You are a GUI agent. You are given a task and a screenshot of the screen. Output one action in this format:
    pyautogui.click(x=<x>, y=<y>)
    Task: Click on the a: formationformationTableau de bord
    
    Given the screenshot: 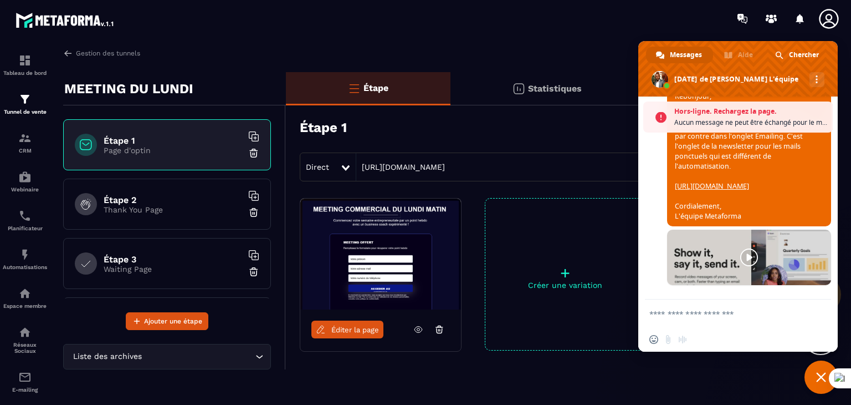 What is the action you would take?
    pyautogui.click(x=25, y=65)
    